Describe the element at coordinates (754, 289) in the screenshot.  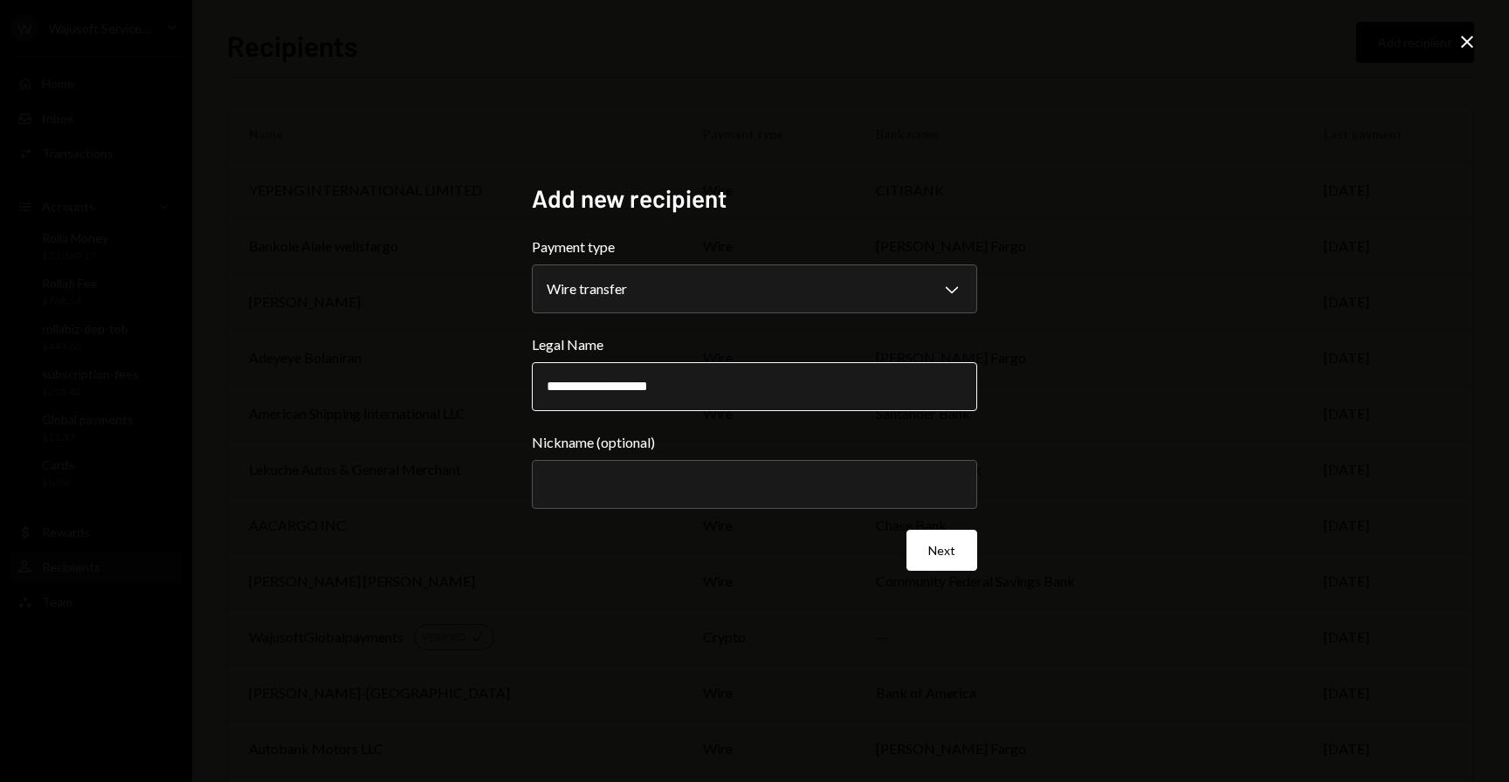
I see `button: Payment type` at that location.